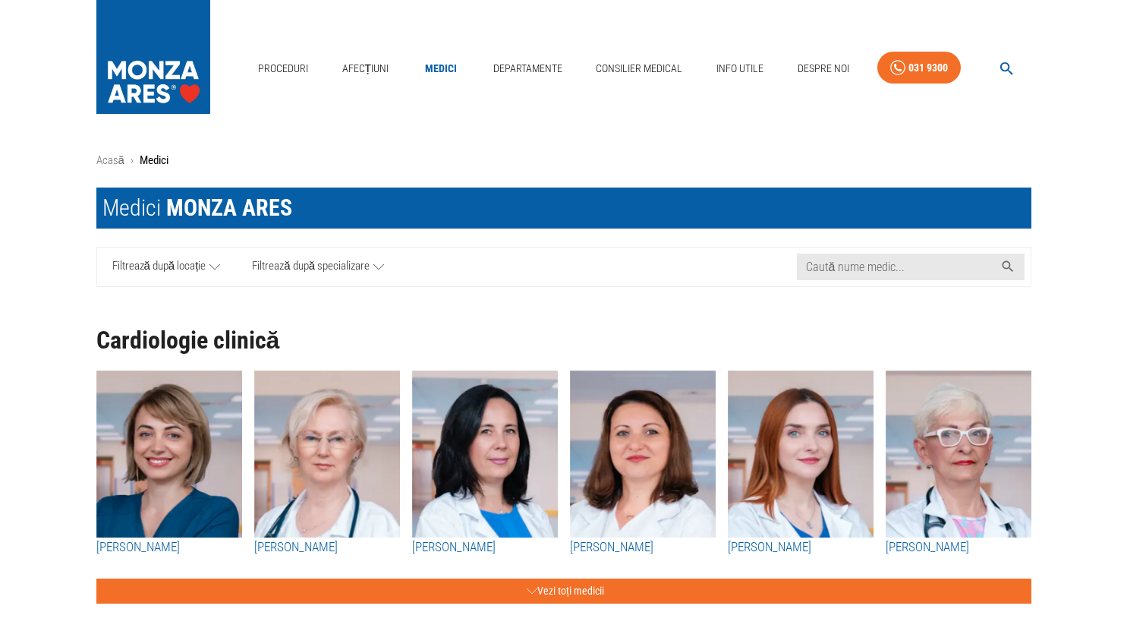 Image resolution: width=1127 pixels, height=631 pixels. What do you see at coordinates (318, 266) in the screenshot?
I see `a: Filtrează după specializare` at bounding box center [318, 266].